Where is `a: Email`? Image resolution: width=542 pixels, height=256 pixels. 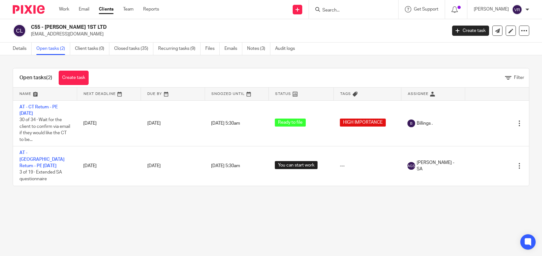 a: Email is located at coordinates (84, 9).